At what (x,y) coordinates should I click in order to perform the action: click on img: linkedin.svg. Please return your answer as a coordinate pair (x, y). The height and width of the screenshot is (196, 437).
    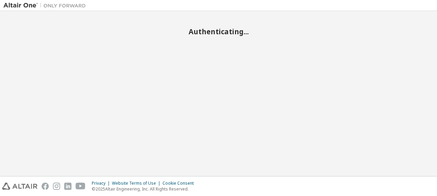
    Looking at the image, I should click on (68, 186).